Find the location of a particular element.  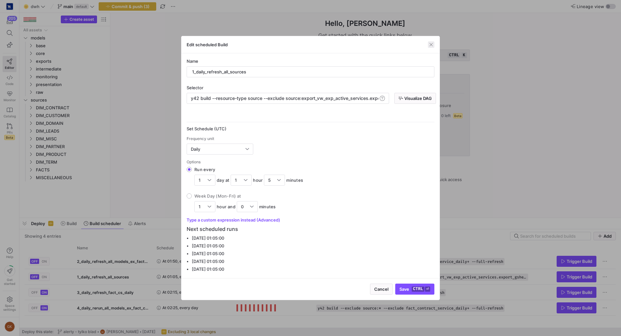

div: Schedule options is located at coordinates (310, 117).